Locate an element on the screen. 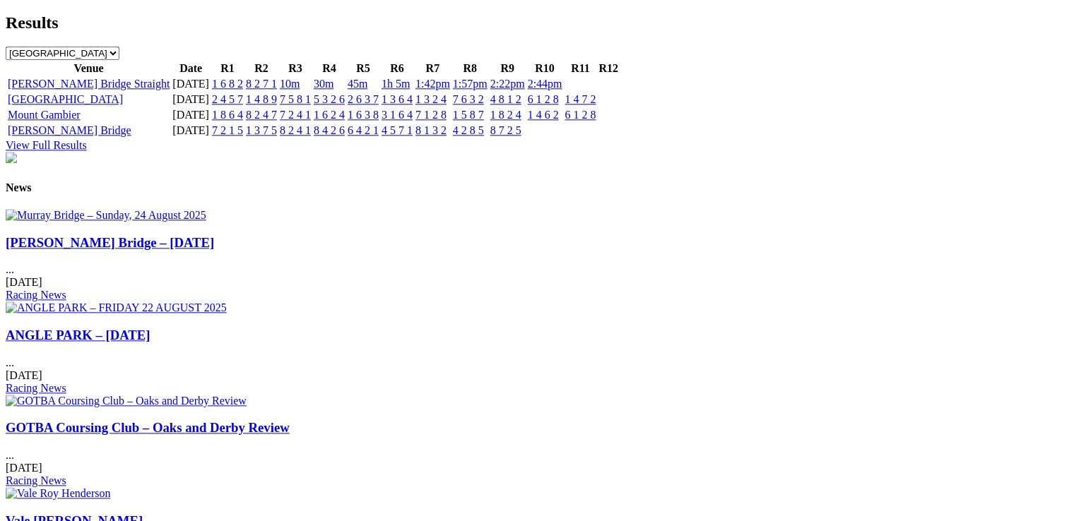 Image resolution: width=1069 pixels, height=521 pixels. a: View Full Results is located at coordinates (46, 145).